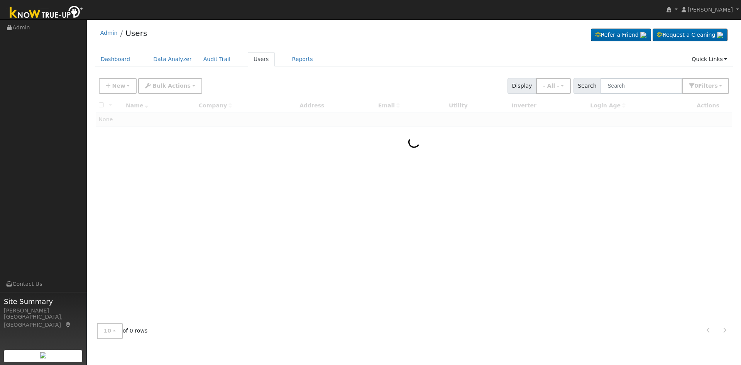 This screenshot has width=741, height=365. Describe the element at coordinates (170, 86) in the screenshot. I see `button: Bulk Actions` at that location.